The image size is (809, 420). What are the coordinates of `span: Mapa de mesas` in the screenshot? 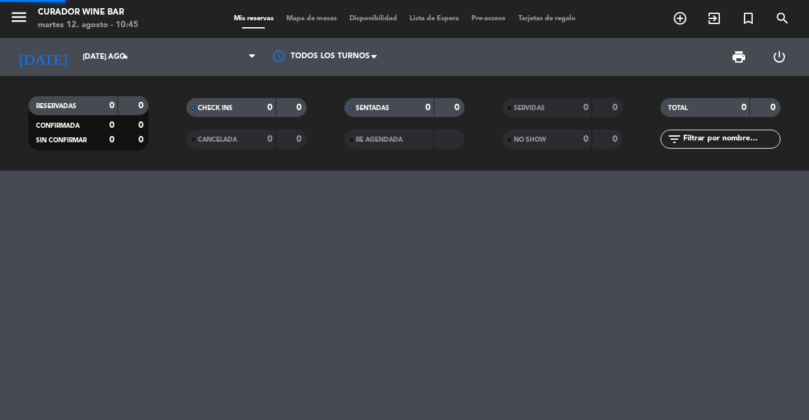 It's located at (311, 18).